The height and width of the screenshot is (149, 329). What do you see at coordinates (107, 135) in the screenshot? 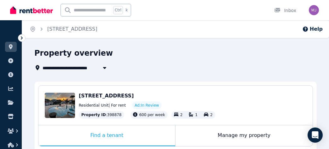
I see `div: Find a tenant` at bounding box center [107, 135].